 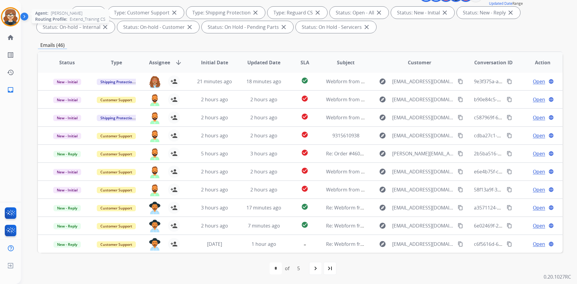 I want to click on div: Status: On Hold - Pending Parts, so click(x=247, y=27).